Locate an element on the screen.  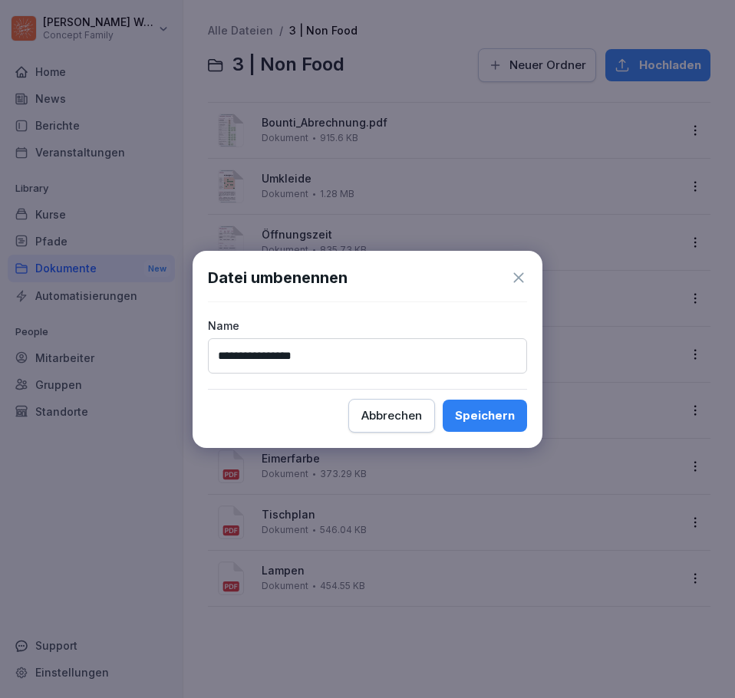
div: Abbrechen is located at coordinates (391, 416).